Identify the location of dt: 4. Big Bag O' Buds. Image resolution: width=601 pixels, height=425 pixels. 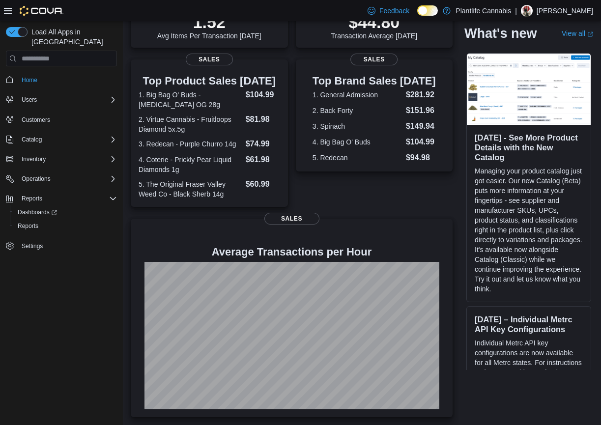
(358, 142).